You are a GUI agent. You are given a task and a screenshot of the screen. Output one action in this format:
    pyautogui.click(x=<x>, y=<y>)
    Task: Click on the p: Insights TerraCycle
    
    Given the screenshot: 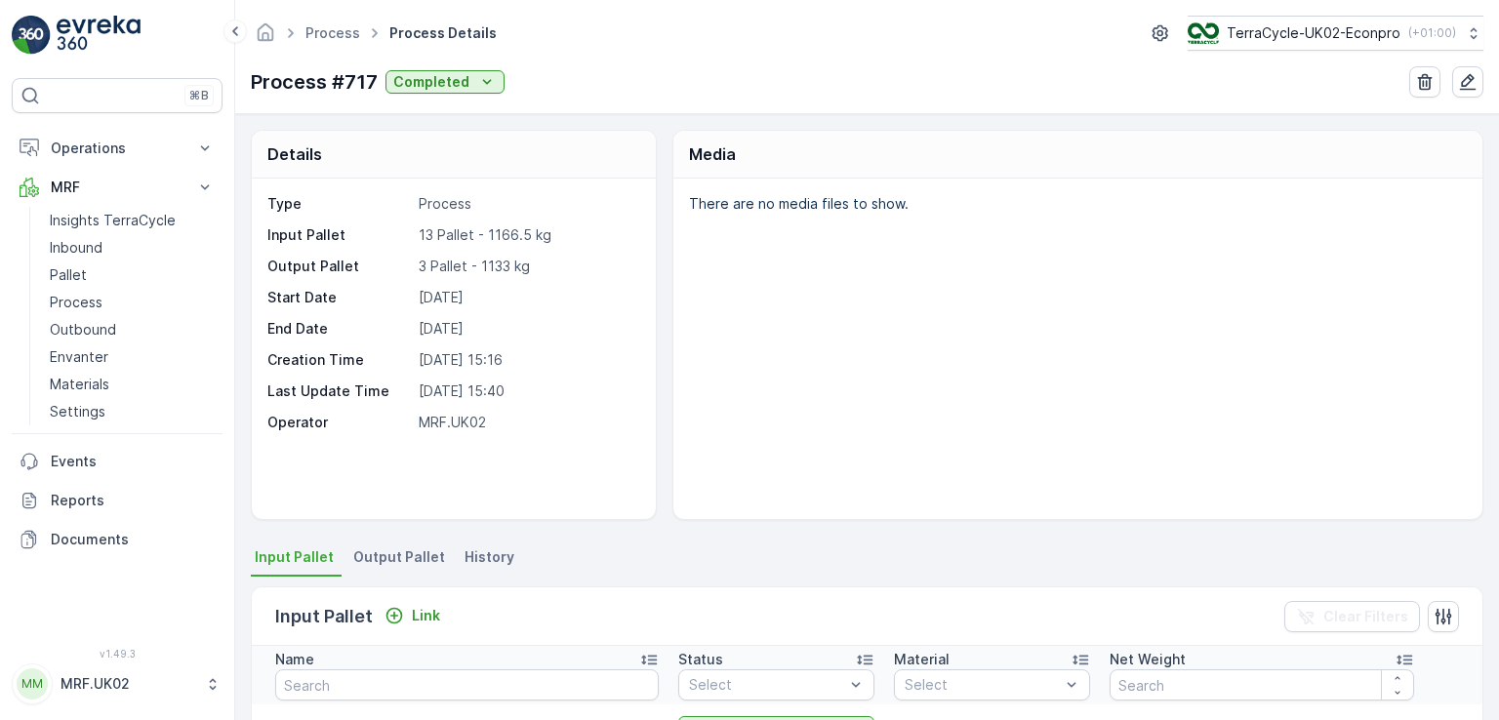 What is the action you would take?
    pyautogui.click(x=112, y=221)
    